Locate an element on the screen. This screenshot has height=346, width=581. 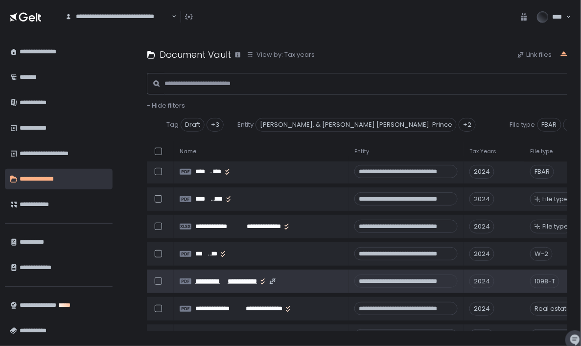
button: View by: Tax years is located at coordinates (280, 55).